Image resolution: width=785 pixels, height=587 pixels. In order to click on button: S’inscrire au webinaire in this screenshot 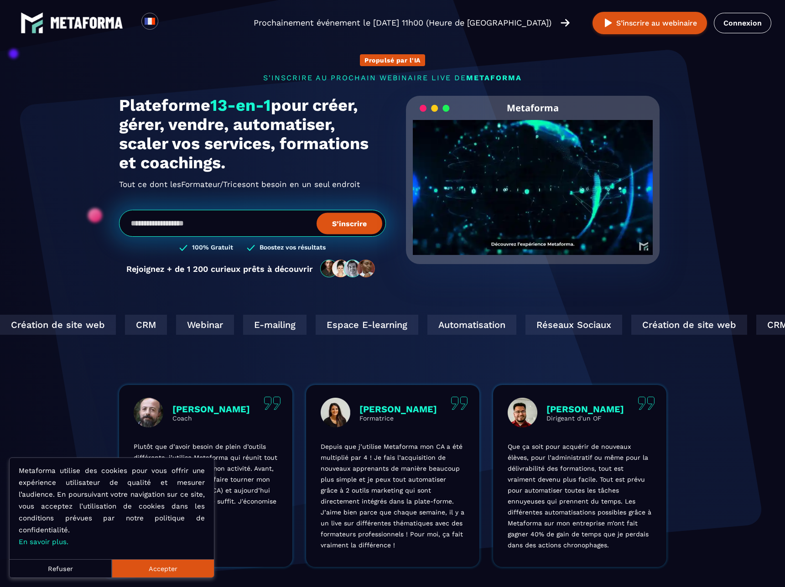, I will do `click(649, 23)`.